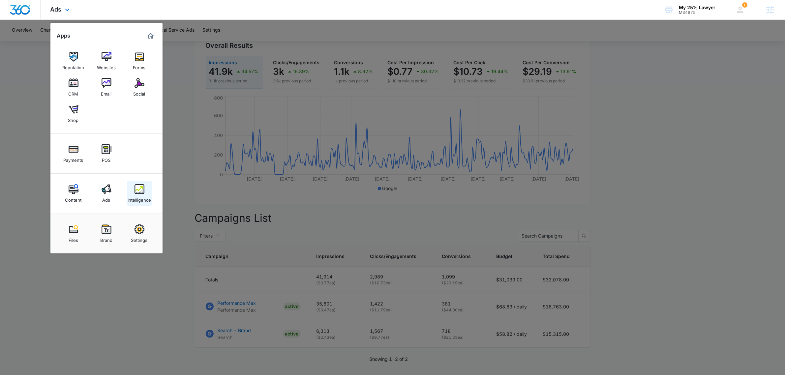 The height and width of the screenshot is (375, 785). I want to click on a: Reputation, so click(74, 61).